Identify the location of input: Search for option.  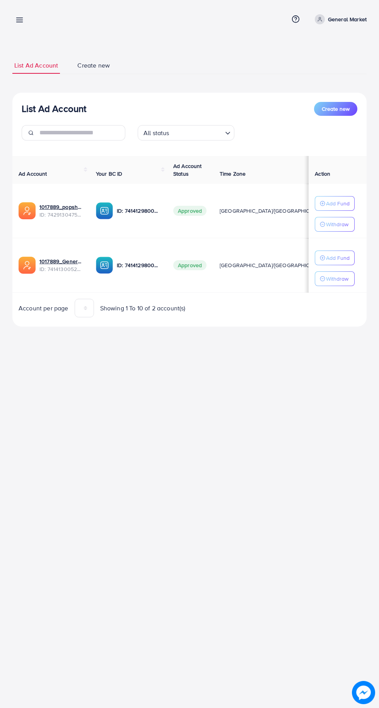
(197, 132).